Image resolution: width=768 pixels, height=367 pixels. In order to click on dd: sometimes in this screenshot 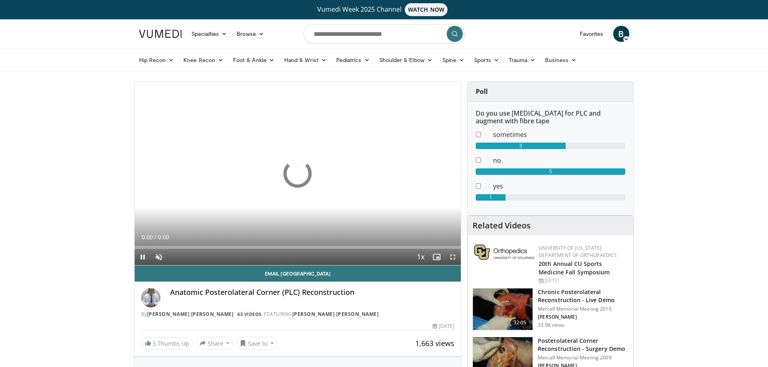, I will do `click(559, 135)`.